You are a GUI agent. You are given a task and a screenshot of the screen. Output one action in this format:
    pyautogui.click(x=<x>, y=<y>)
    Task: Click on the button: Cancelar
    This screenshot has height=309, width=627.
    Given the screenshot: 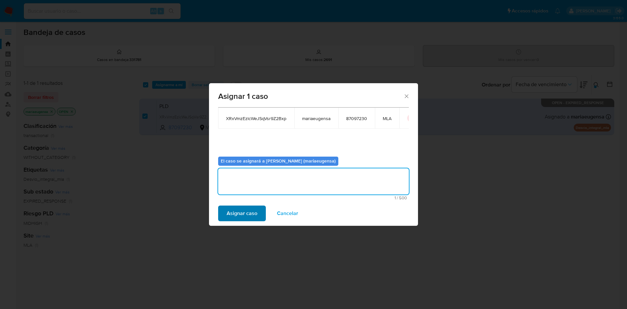 What is the action you would take?
    pyautogui.click(x=287, y=213)
    